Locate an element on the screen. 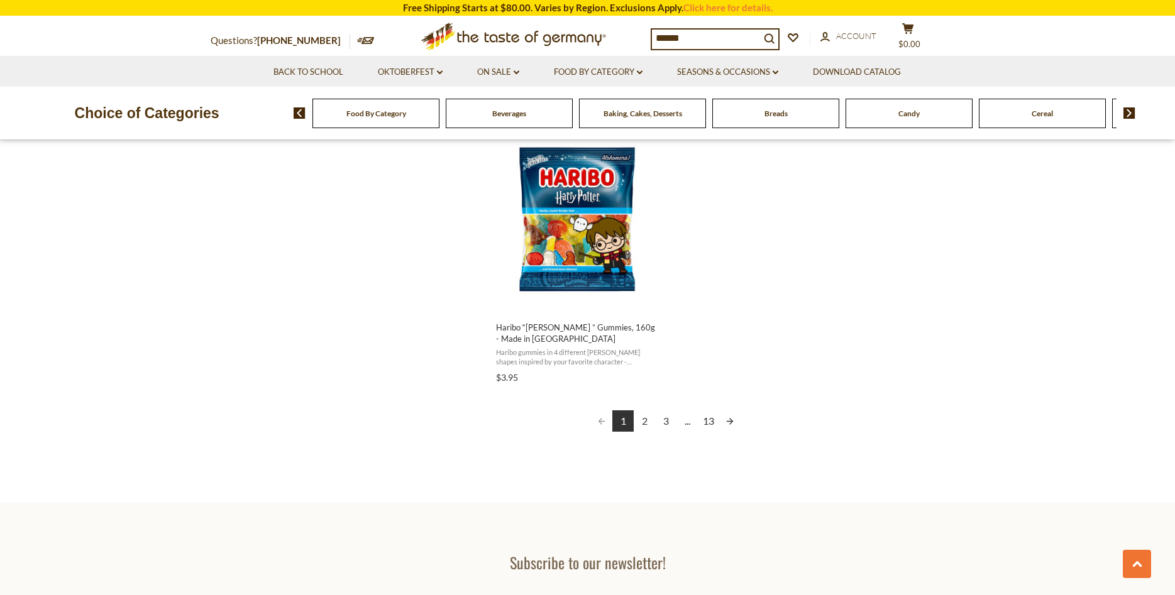  a: Breads is located at coordinates (776, 113).